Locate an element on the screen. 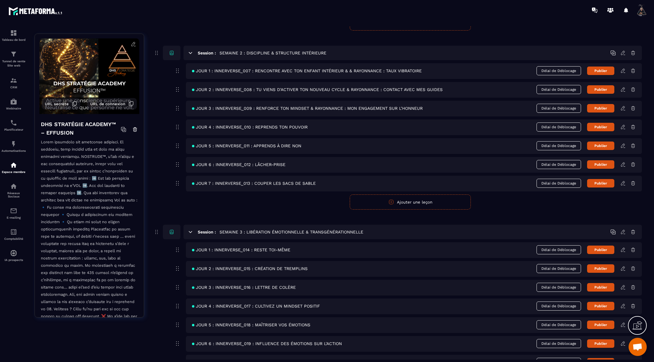 The width and height of the screenshot is (654, 362). span: JOUR 5 : INNERVERSE_018 : MAÎTRISER VOS ÉMOTIONS is located at coordinates (251, 325).